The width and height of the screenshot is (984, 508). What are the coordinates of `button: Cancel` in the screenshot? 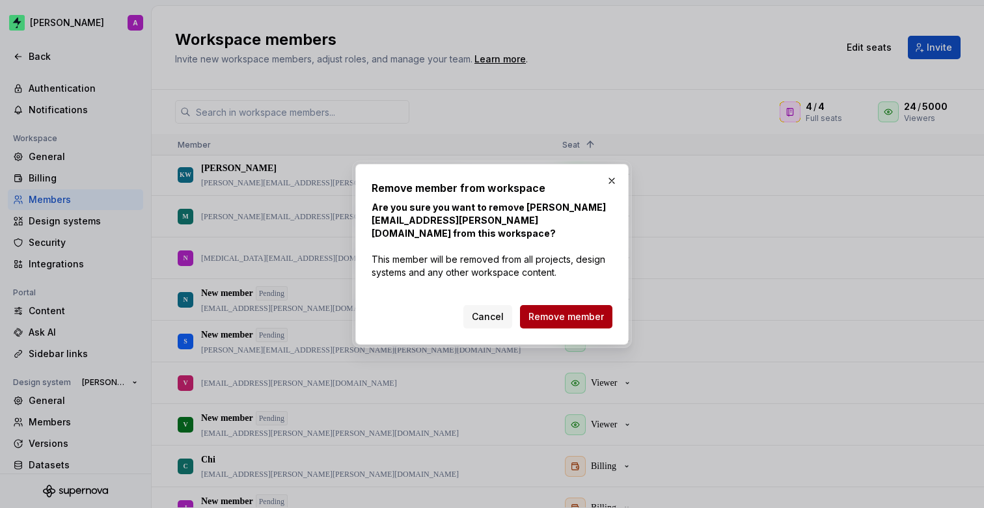 It's located at (487, 317).